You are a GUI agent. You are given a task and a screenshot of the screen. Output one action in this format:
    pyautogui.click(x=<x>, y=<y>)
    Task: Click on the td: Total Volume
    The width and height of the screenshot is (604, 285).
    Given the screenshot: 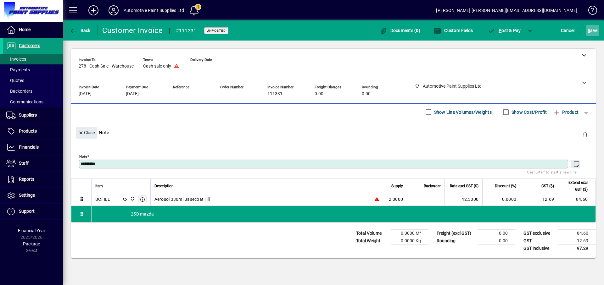 What is the action you would take?
    pyautogui.click(x=372, y=233)
    